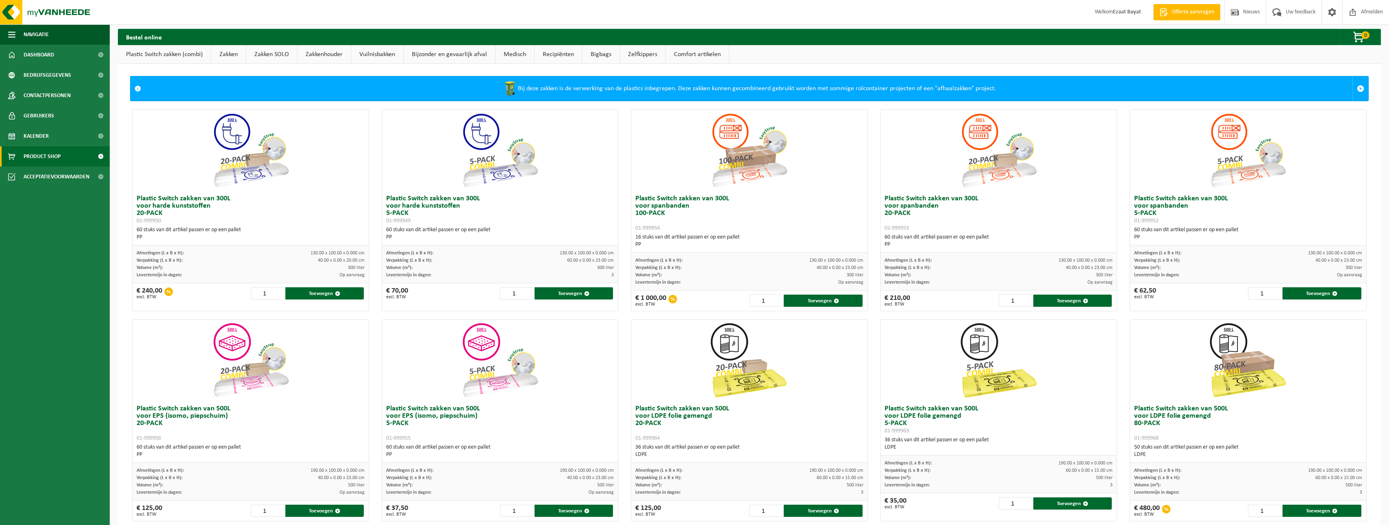 The image size is (1389, 525). Describe the element at coordinates (643, 54) in the screenshot. I see `a: Zelfkippers` at that location.